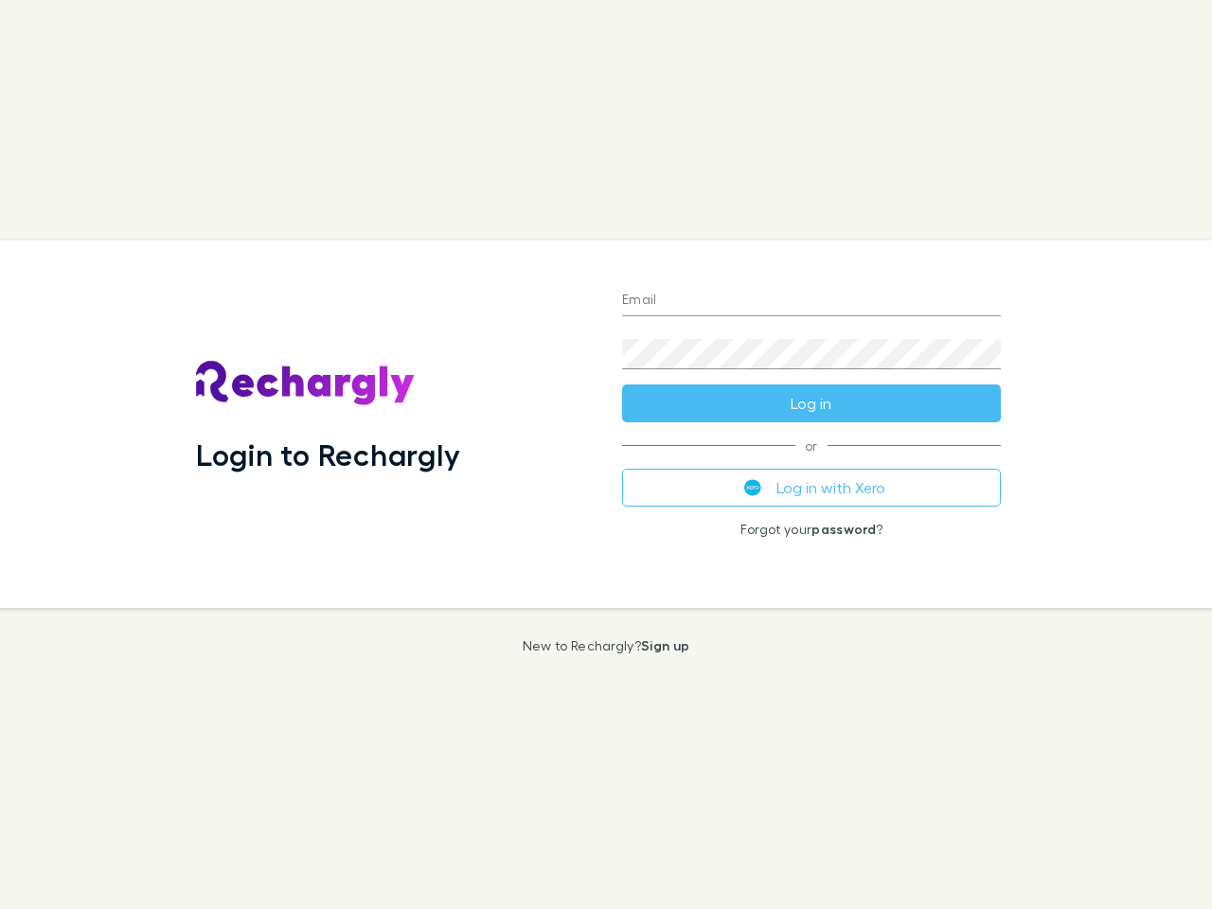 The height and width of the screenshot is (909, 1212). I want to click on h1: Login to Rechargly, so click(328, 455).